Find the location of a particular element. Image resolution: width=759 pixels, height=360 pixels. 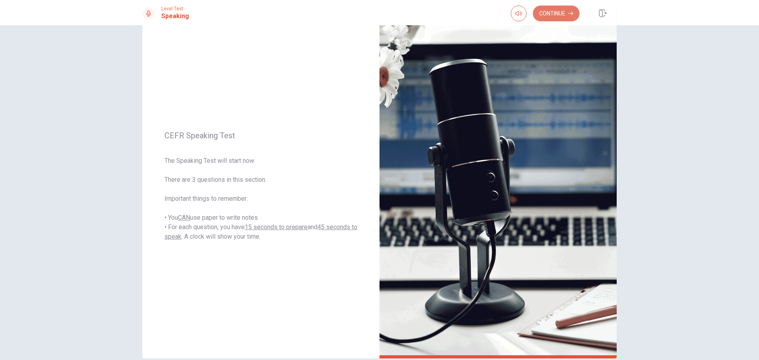

u: CAN is located at coordinates (184, 217).